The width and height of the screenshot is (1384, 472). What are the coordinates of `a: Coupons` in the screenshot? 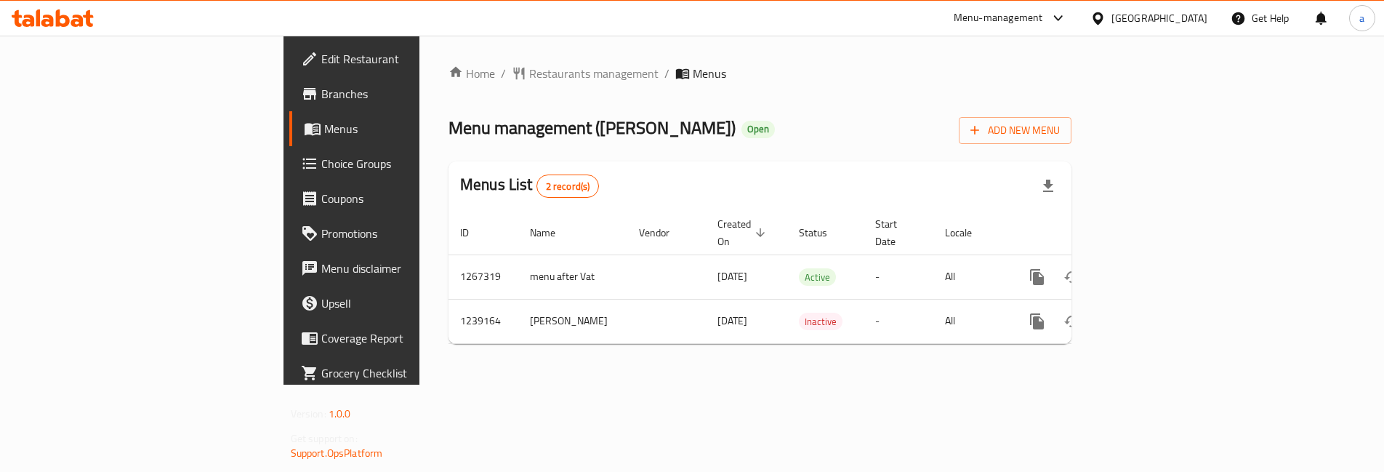 It's located at (402, 198).